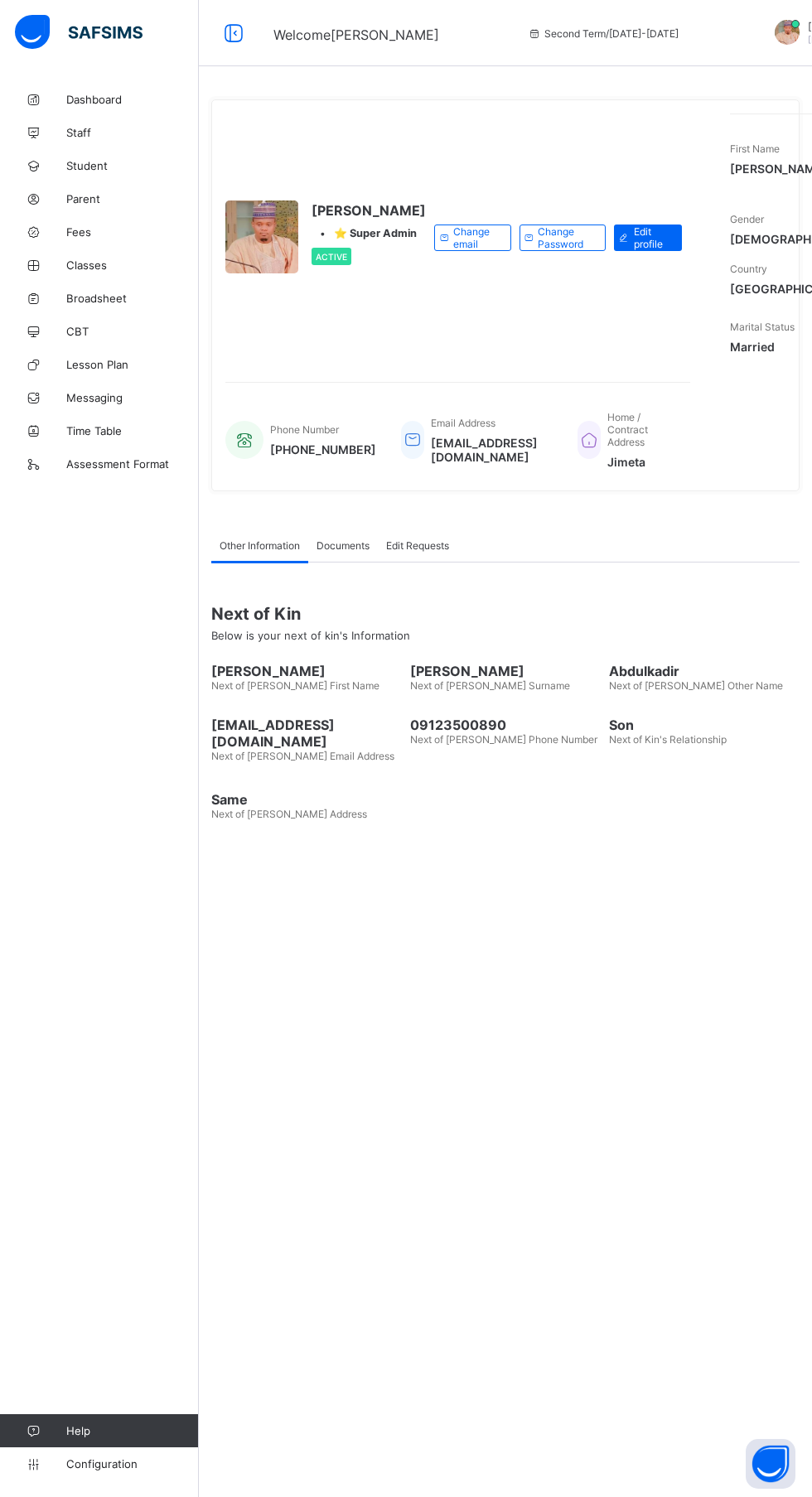 Image resolution: width=812 pixels, height=1497 pixels. What do you see at coordinates (133, 133) in the screenshot?
I see `span: Staff` at bounding box center [133, 133].